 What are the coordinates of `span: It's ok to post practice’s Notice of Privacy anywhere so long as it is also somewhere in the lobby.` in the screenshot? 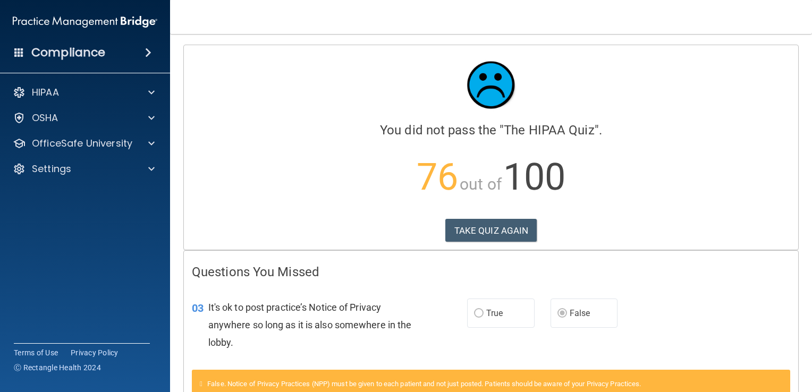 It's located at (310, 325).